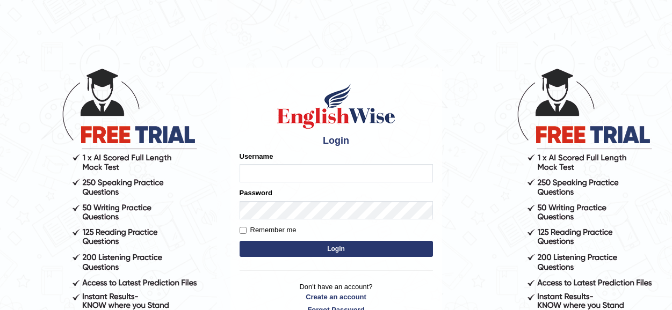  What do you see at coordinates (256, 156) in the screenshot?
I see `label: Username` at bounding box center [256, 156].